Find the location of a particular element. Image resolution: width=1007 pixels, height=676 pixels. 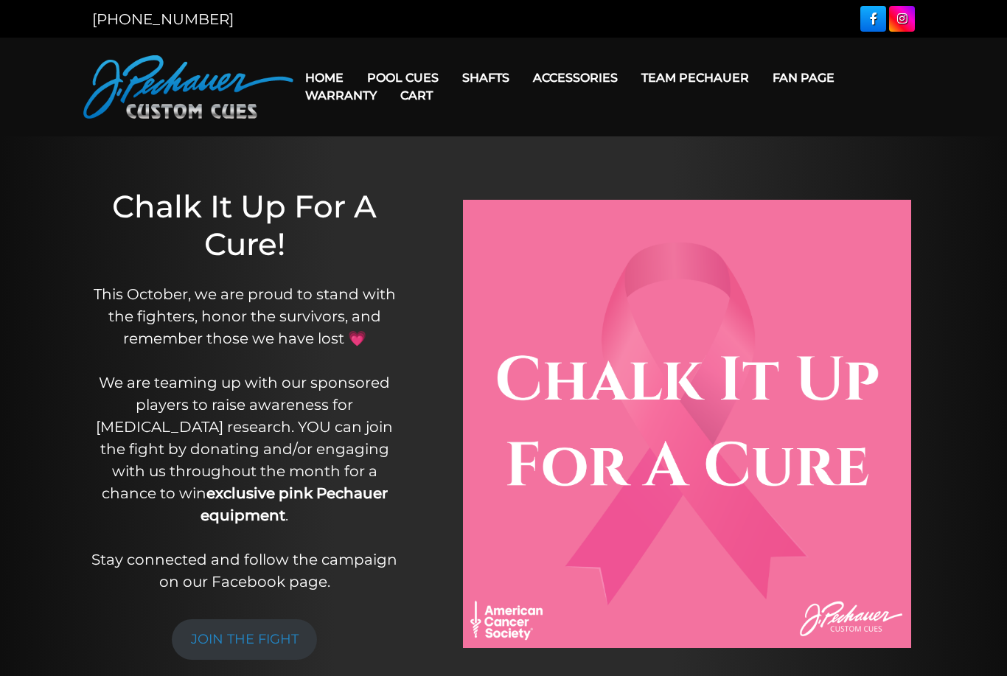

img: Pechauer Custom Cues is located at coordinates (188, 87).